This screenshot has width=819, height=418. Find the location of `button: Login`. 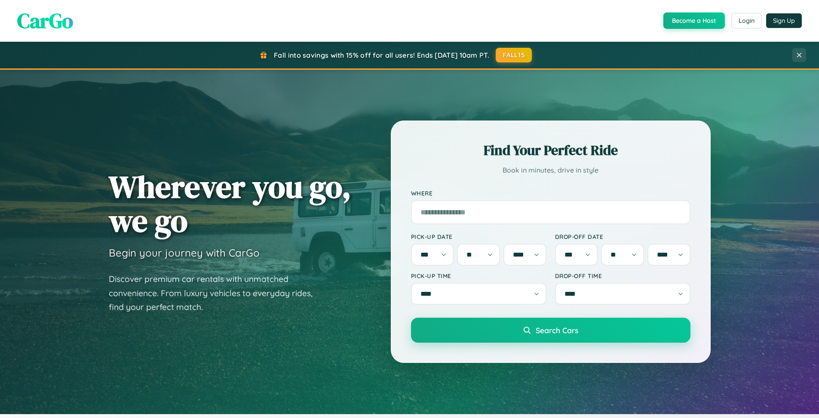

button: Login is located at coordinates (746, 21).